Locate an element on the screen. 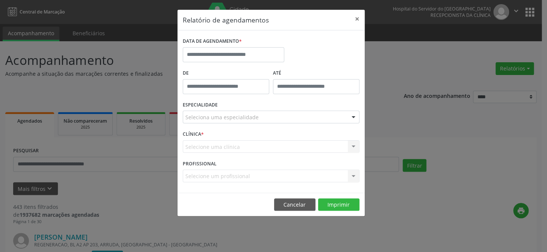 The width and height of the screenshot is (547, 252). label: De is located at coordinates (226, 73).